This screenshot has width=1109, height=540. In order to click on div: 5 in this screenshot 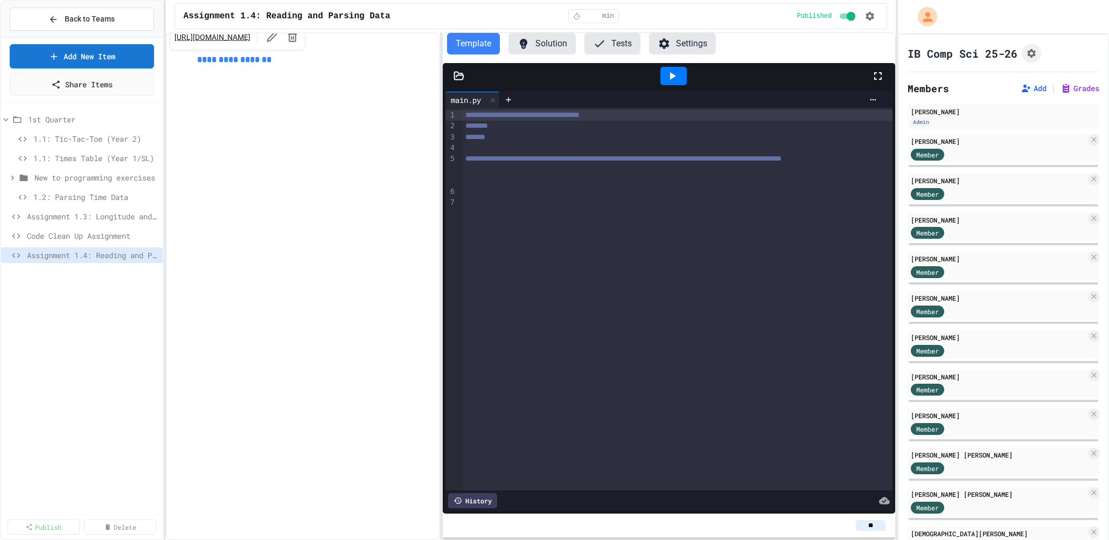, I will do `click(451, 170)`.